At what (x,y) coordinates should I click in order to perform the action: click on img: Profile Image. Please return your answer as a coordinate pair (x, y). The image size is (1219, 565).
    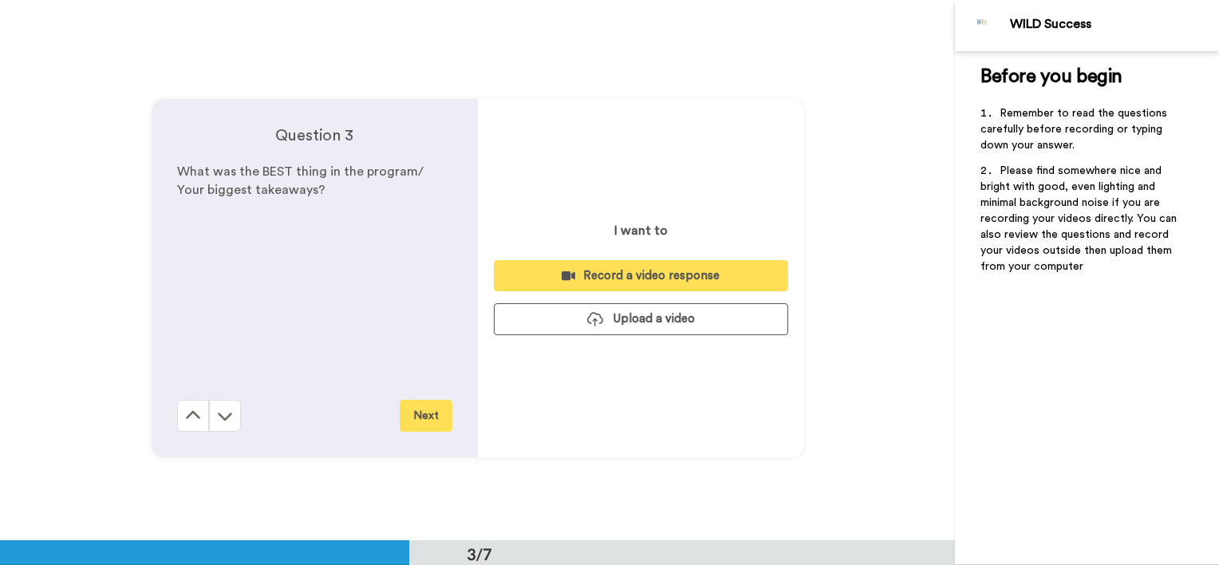
    Looking at the image, I should click on (983, 26).